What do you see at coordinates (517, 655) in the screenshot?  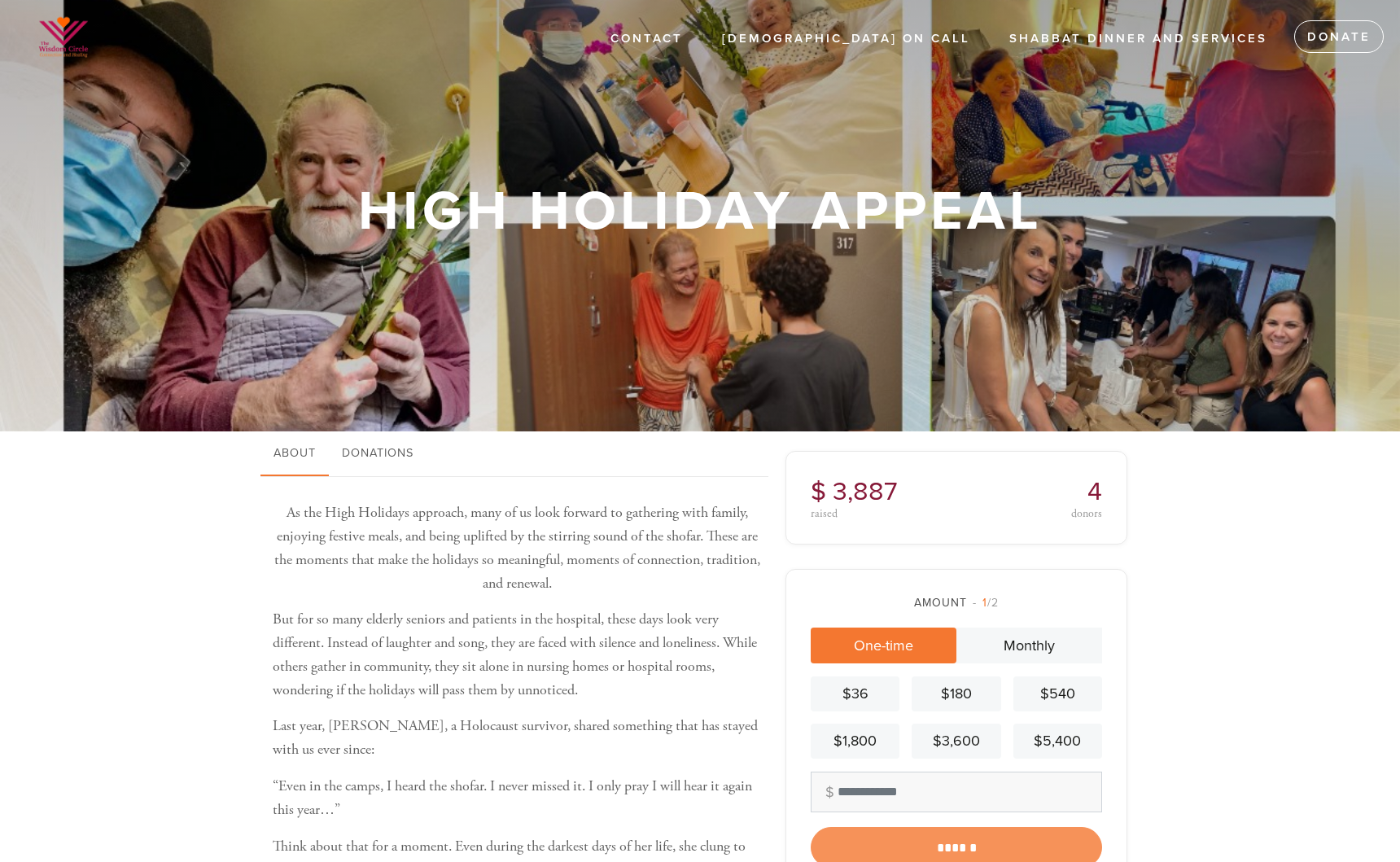 I see `p: But for so many elderly seniors and patients in the hospital, these days look very different. Ins...` at bounding box center [517, 655].